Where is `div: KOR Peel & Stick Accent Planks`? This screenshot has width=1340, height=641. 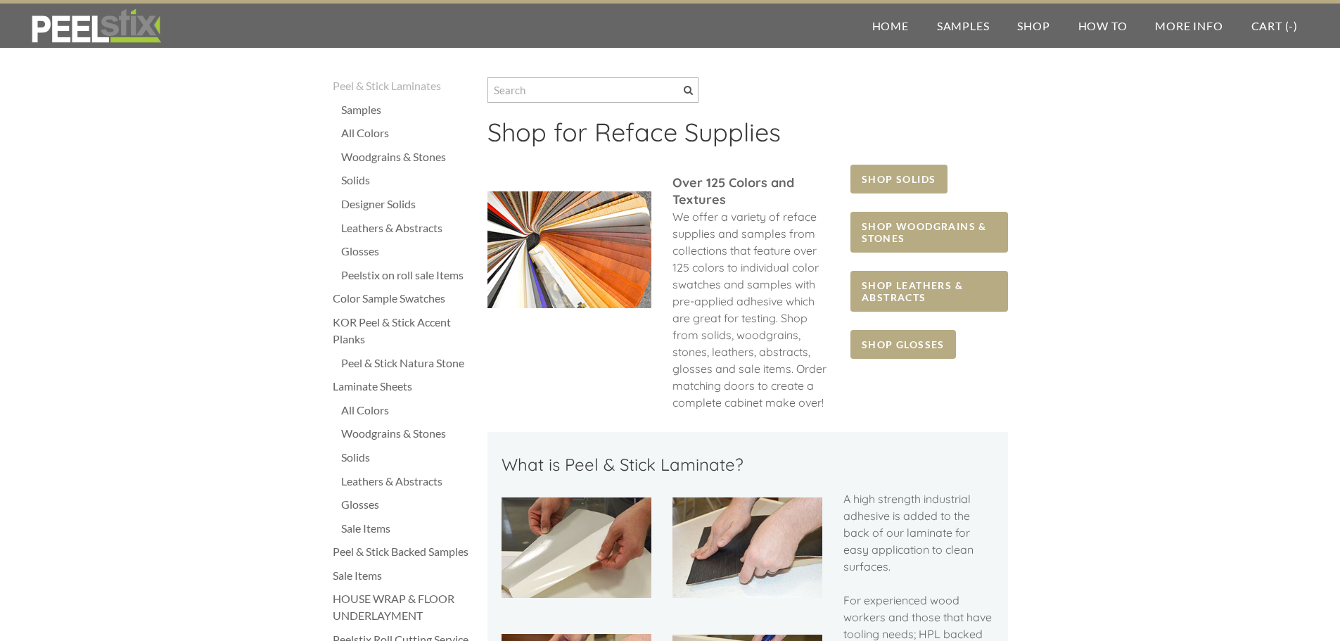 div: KOR Peel & Stick Accent Planks is located at coordinates (403, 331).